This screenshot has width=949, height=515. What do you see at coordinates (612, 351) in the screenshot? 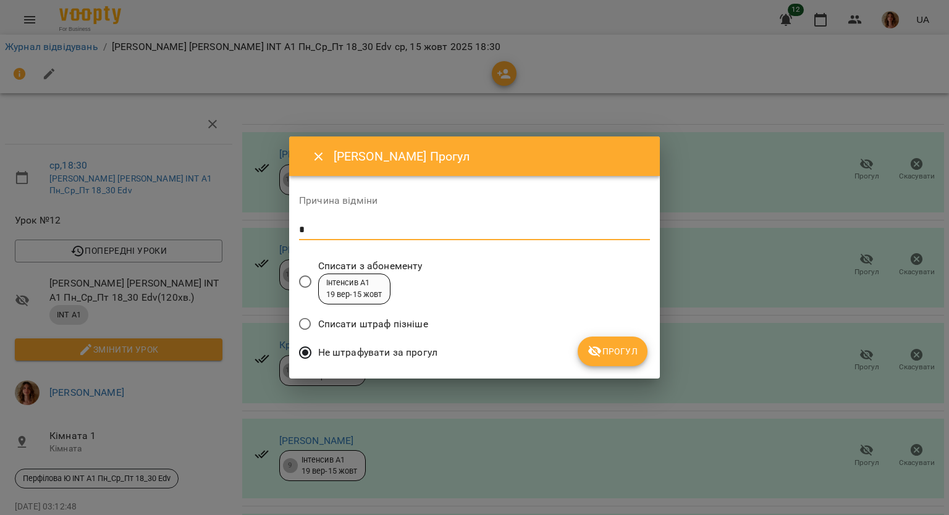
I see `span: Прогул` at bounding box center [612, 351].